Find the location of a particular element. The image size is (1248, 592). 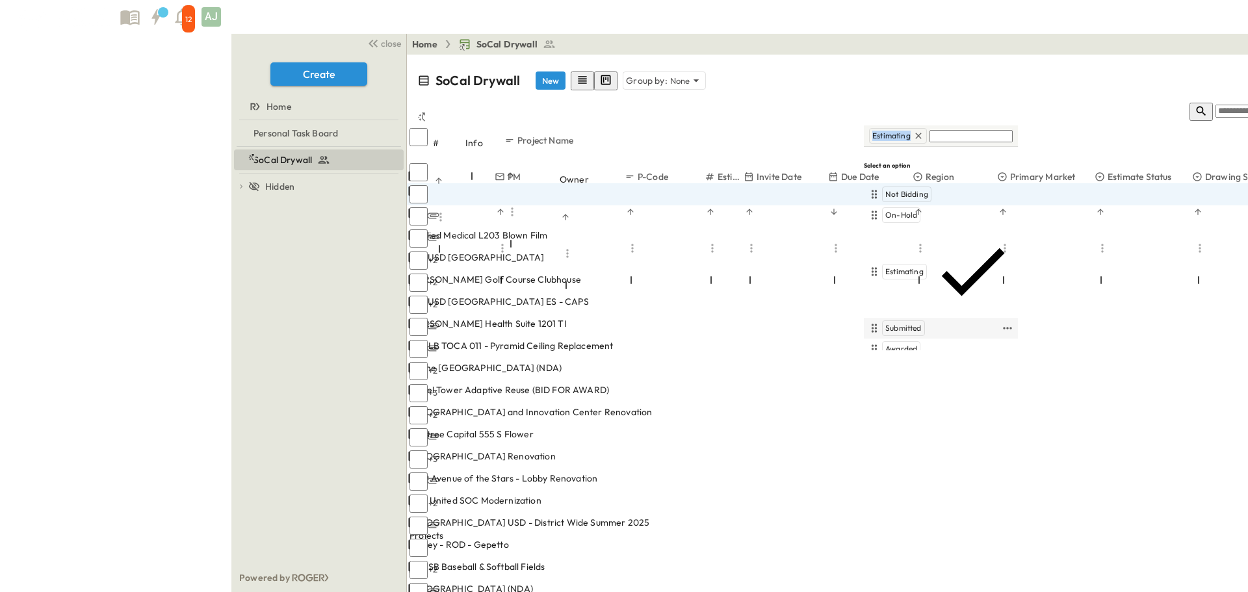

span: Submitted is located at coordinates (903, 328).